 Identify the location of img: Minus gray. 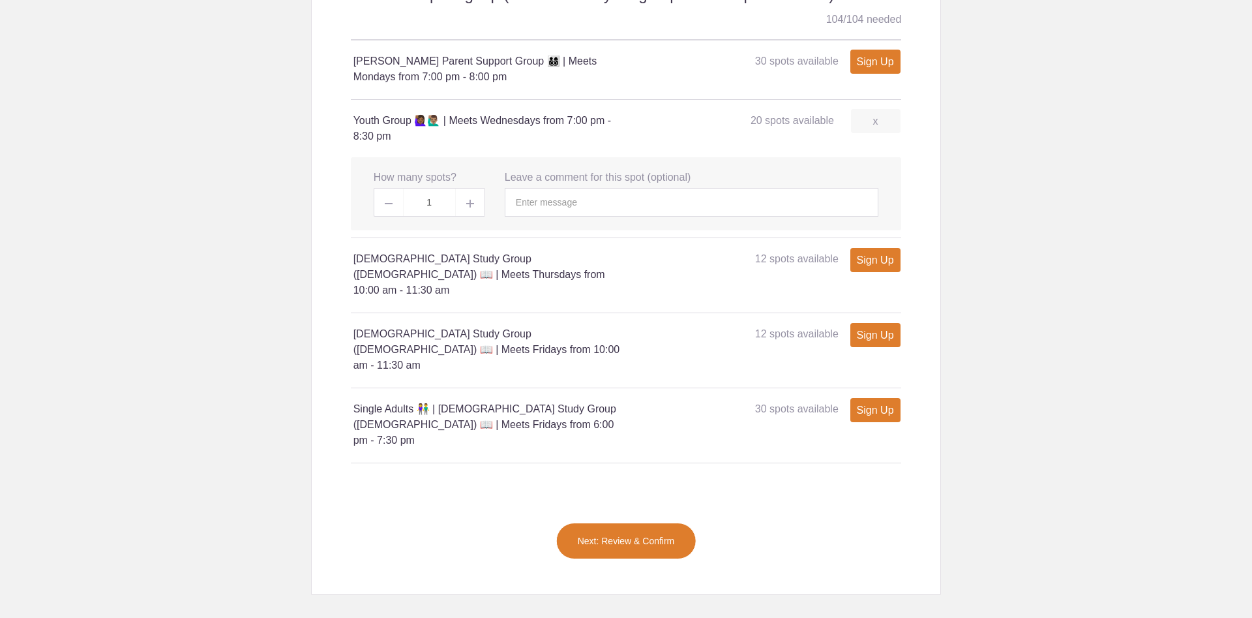
(389, 204).